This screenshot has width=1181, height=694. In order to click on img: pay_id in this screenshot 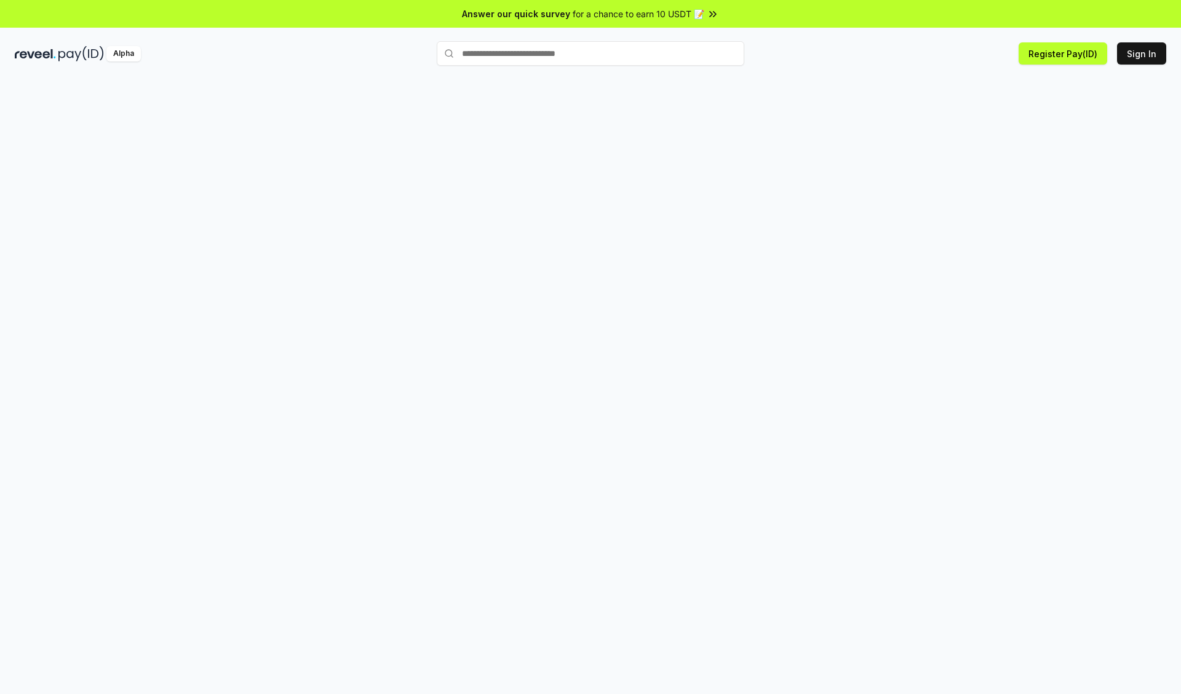, I will do `click(81, 53)`.